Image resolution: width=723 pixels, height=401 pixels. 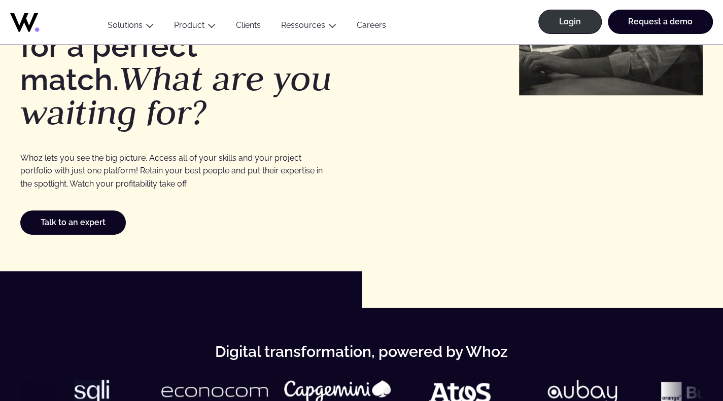 What do you see at coordinates (130, 27) in the screenshot?
I see `button: Solutions` at bounding box center [130, 27].